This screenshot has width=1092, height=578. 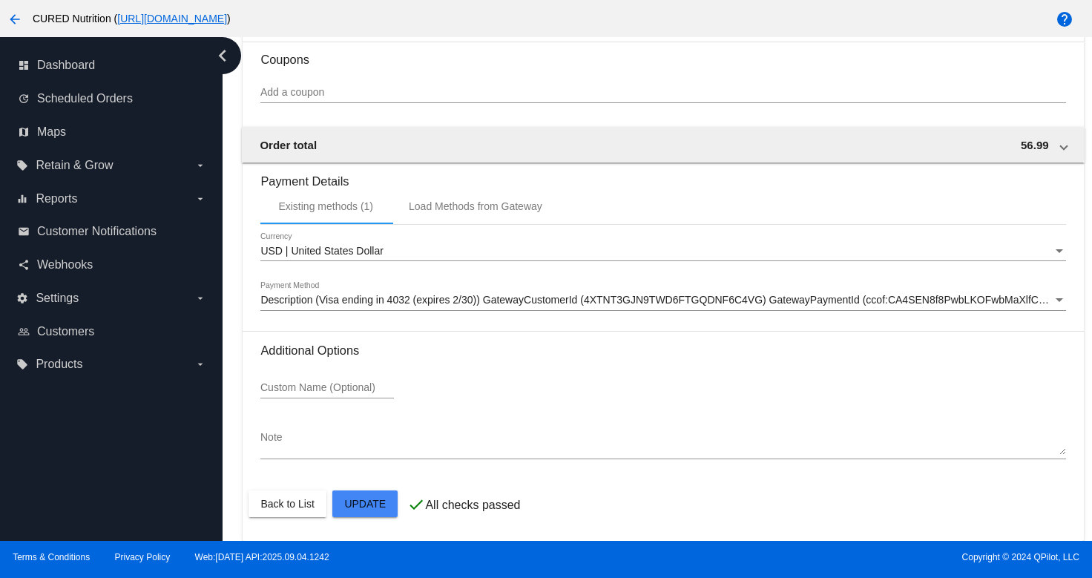 What do you see at coordinates (24, 332) in the screenshot?
I see `i: people_outline` at bounding box center [24, 332].